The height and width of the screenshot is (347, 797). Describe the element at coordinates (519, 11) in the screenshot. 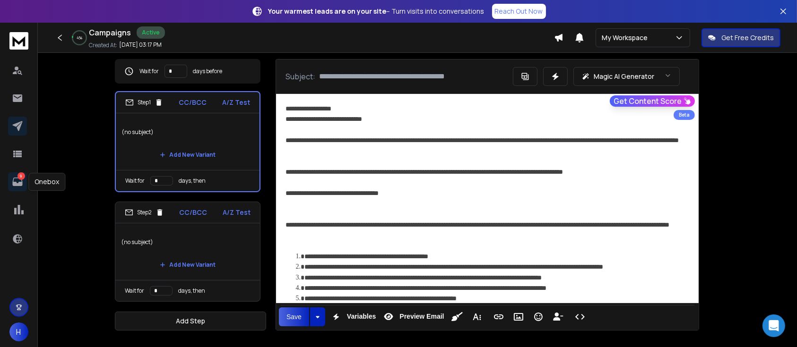

I see `a: Reach Out Now` at that location.